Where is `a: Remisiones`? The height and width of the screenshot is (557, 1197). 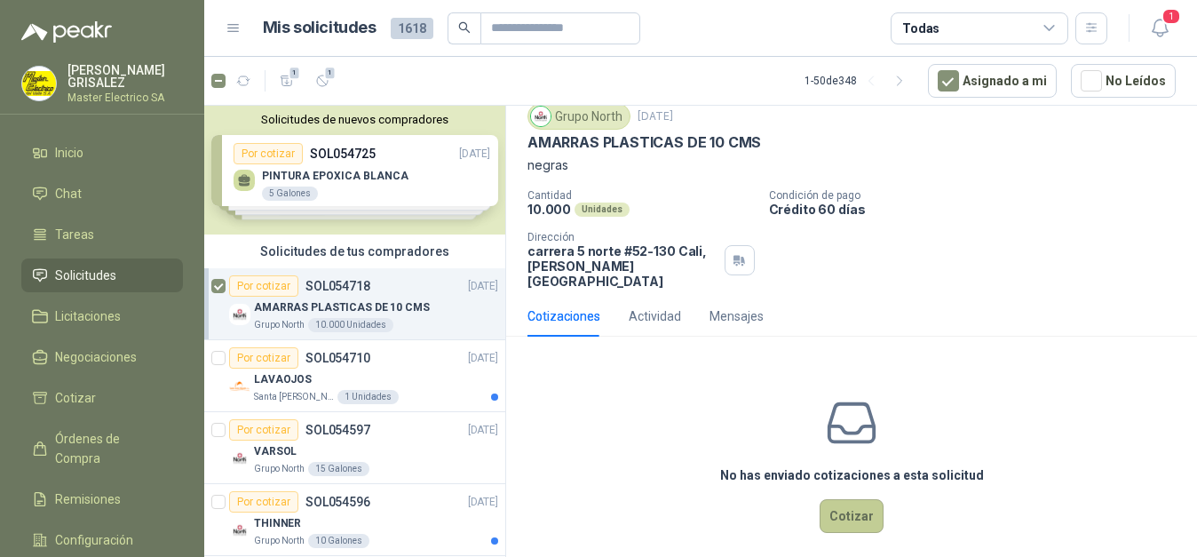
a: Remisiones is located at coordinates (102, 499).